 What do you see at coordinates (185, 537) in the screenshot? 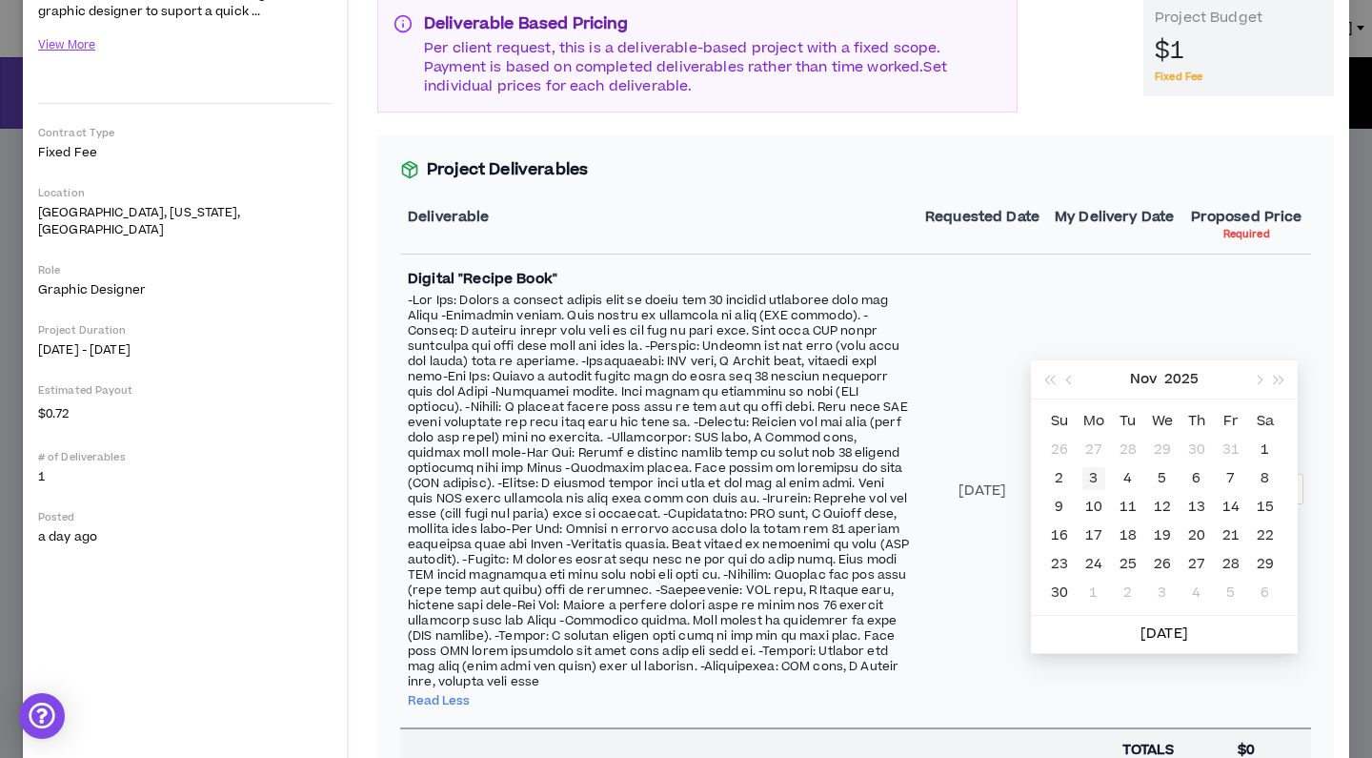
I see `p: a day ago` at bounding box center [185, 537].